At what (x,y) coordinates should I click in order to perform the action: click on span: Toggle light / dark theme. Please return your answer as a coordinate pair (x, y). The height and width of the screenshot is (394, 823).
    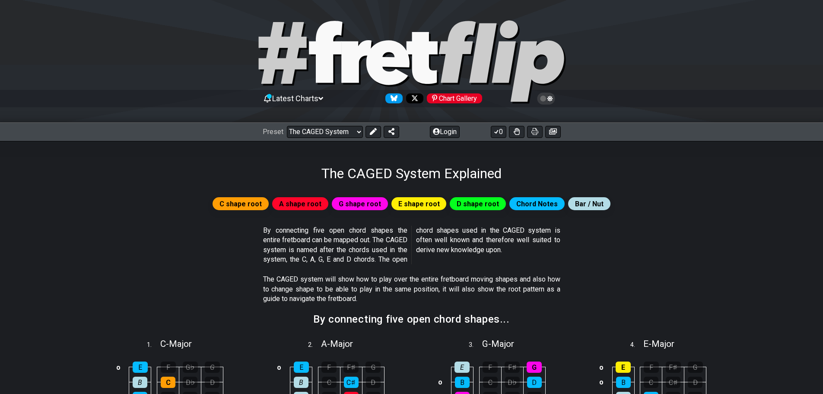
    Looking at the image, I should click on (546, 99).